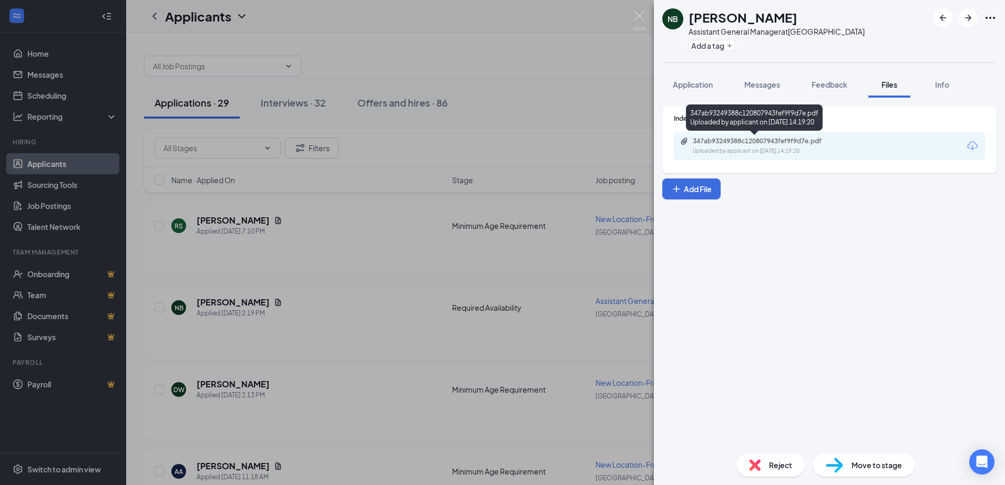  What do you see at coordinates (876, 466) in the screenshot?
I see `span: Move to stage` at bounding box center [876, 466].